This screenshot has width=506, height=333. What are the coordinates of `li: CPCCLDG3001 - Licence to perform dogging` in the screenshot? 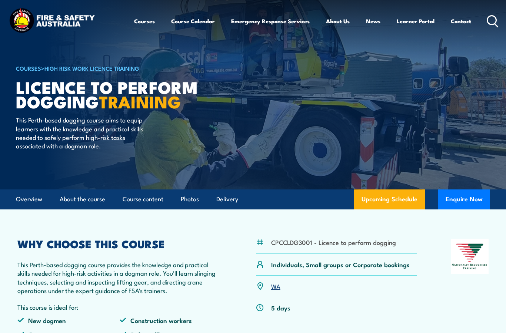 It's located at (333, 242).